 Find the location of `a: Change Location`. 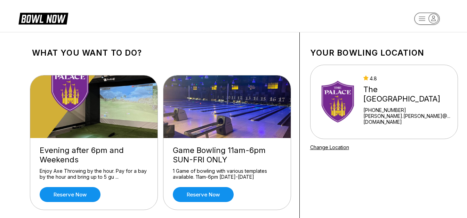

a: Change Location is located at coordinates (329, 147).